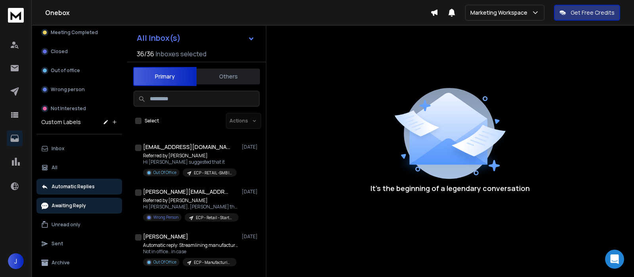  Describe the element at coordinates (79, 244) in the screenshot. I see `button: Sent` at that location.